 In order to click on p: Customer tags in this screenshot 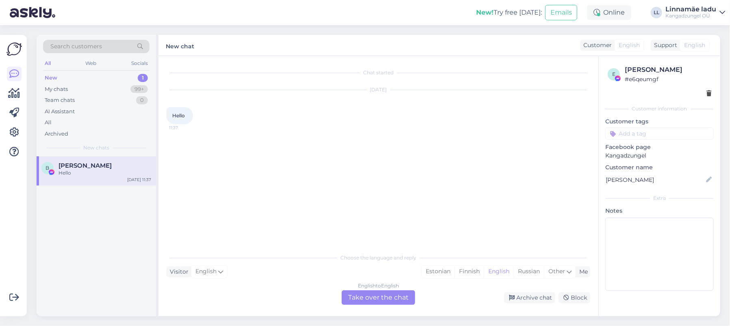, I will do `click(660, 122)`.